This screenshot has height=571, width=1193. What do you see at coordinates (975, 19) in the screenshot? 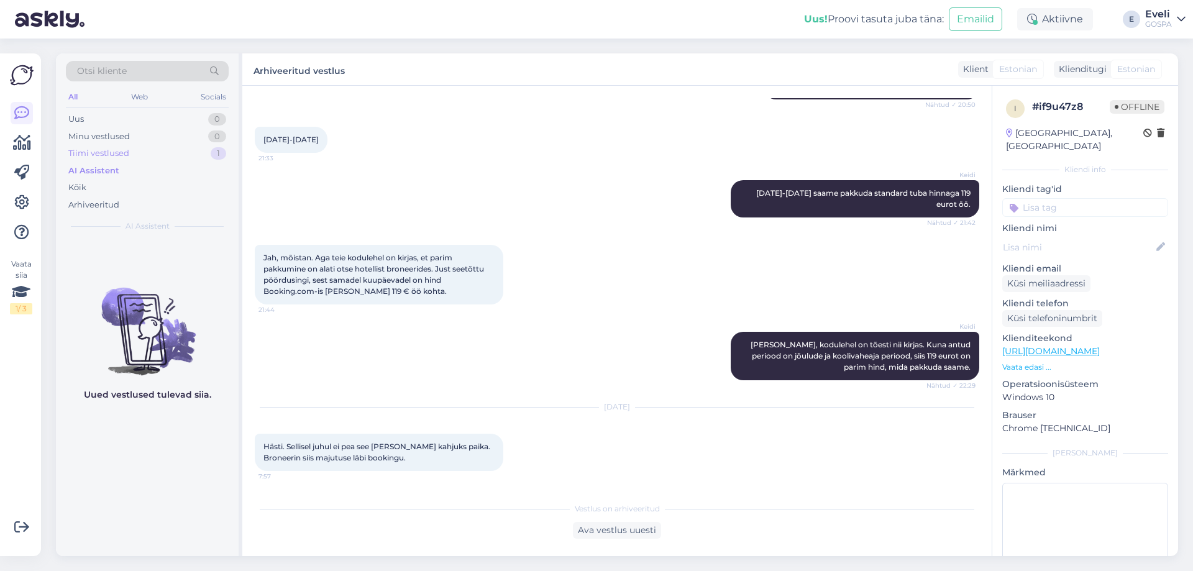
I see `button: Emailid` at bounding box center [975, 19].